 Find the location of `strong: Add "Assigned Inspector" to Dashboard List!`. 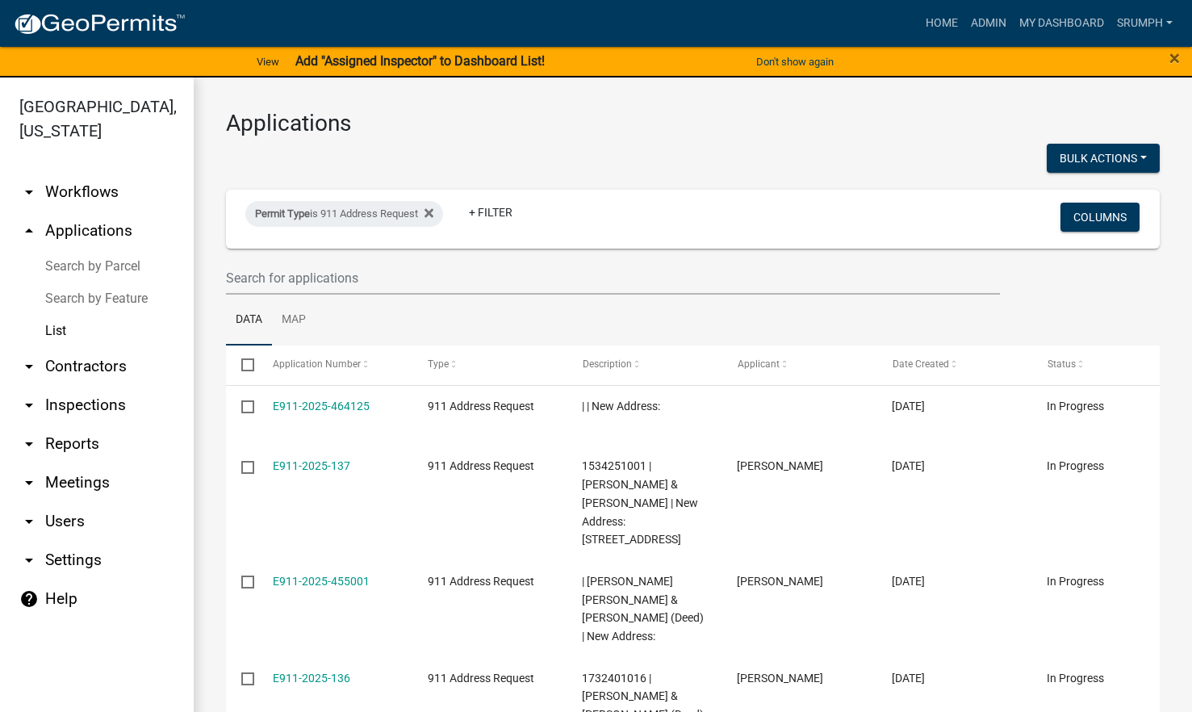

strong: Add "Assigned Inspector" to Dashboard List! is located at coordinates (420, 61).